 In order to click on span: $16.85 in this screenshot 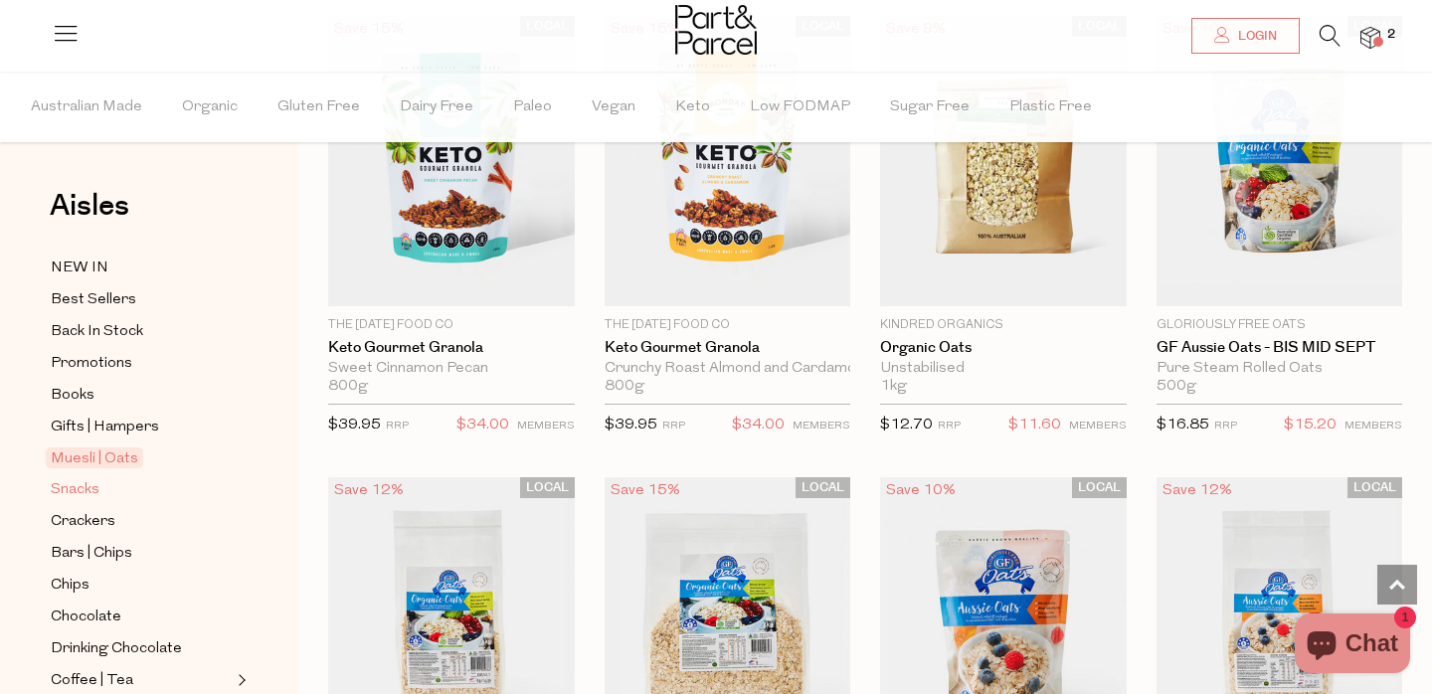, I will do `click(1182, 425)`.